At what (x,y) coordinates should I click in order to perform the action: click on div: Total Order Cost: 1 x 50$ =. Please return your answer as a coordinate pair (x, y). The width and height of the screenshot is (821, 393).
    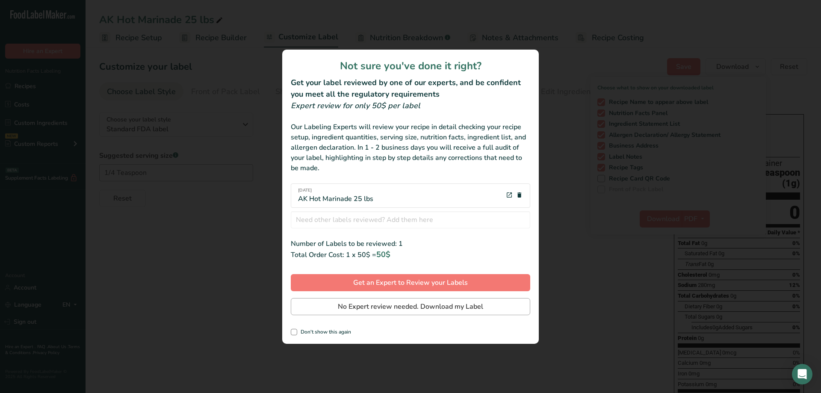
    Looking at the image, I should click on (411, 255).